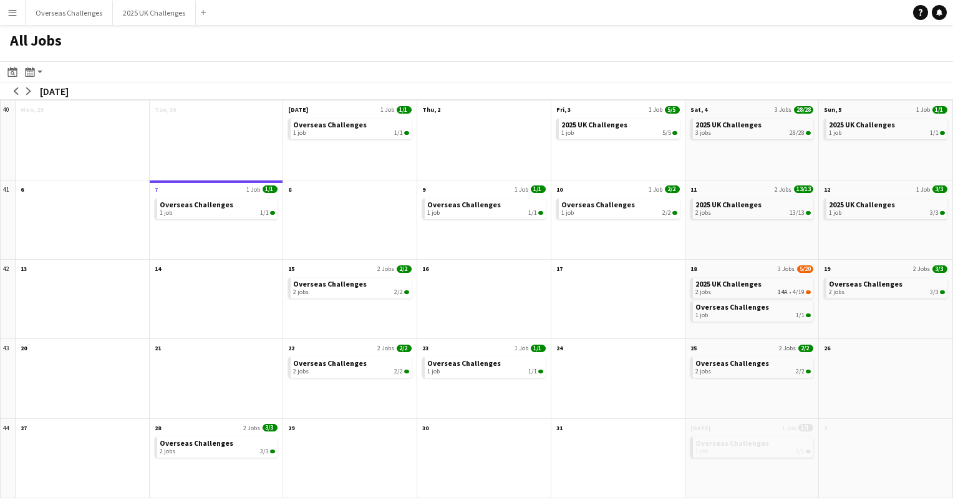 Image resolution: width=953 pixels, height=502 pixels. I want to click on span: 29, so click(291, 427).